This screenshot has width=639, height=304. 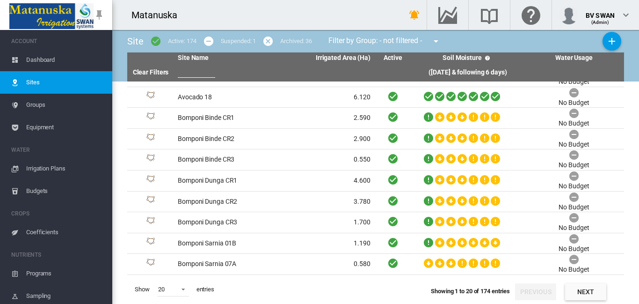 What do you see at coordinates (224, 202) in the screenshot?
I see `td: Bomponi Dunga CR2` at bounding box center [224, 202].